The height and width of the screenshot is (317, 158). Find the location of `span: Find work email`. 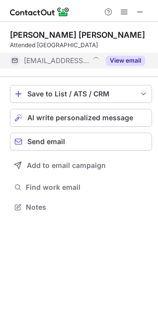

span: Find work email is located at coordinates (87, 187).